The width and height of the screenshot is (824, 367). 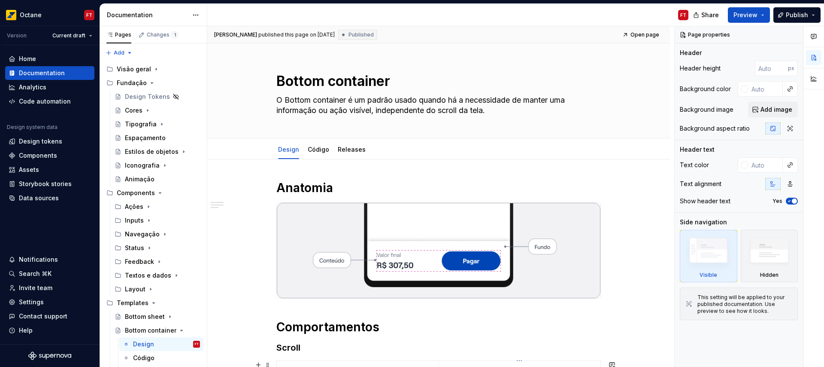 What do you see at coordinates (134, 248) in the screenshot?
I see `div: Status` at bounding box center [134, 248].